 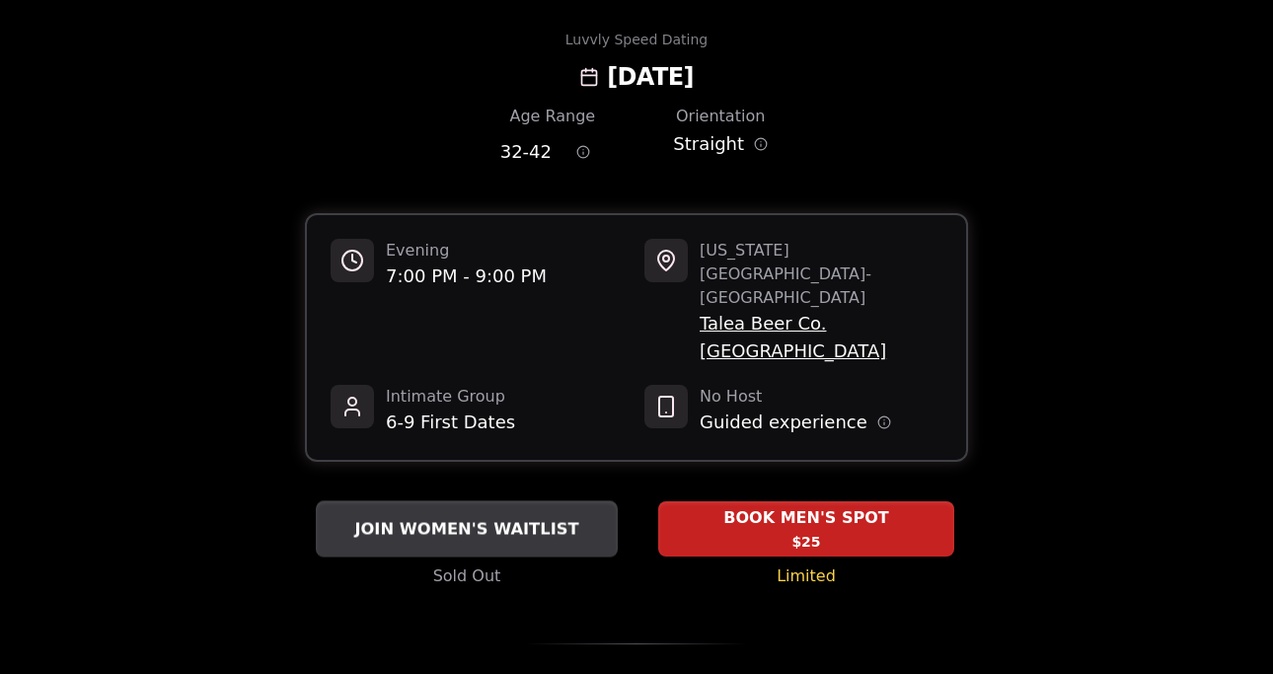 What do you see at coordinates (796, 397) in the screenshot?
I see `span: No Host` at bounding box center [796, 397].